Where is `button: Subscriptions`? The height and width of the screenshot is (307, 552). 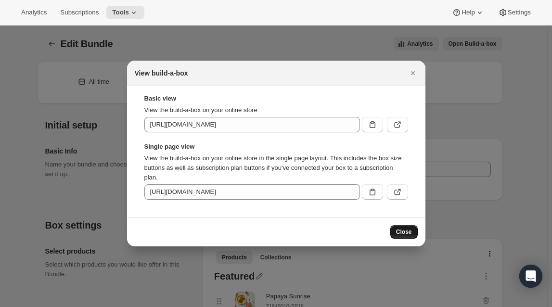 button: Subscriptions is located at coordinates (79, 13).